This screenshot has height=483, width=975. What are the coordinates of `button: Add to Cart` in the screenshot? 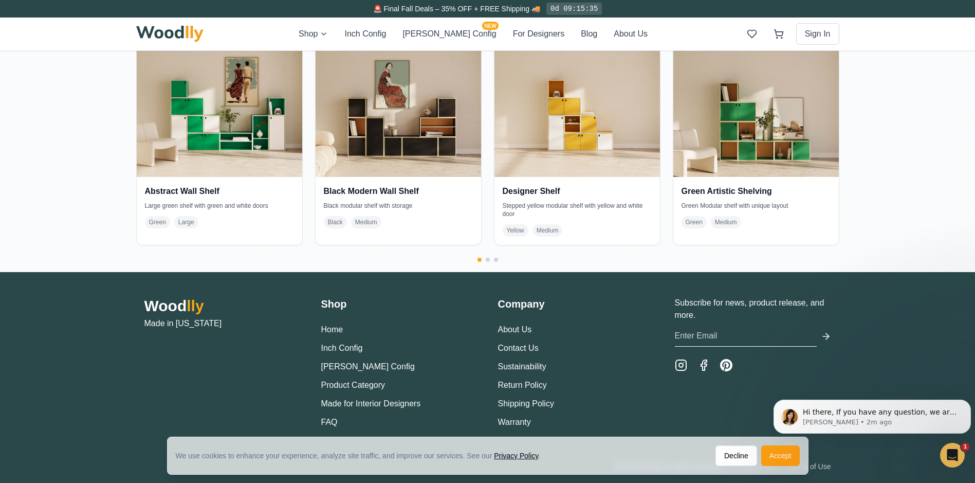 It's located at (883, 153).